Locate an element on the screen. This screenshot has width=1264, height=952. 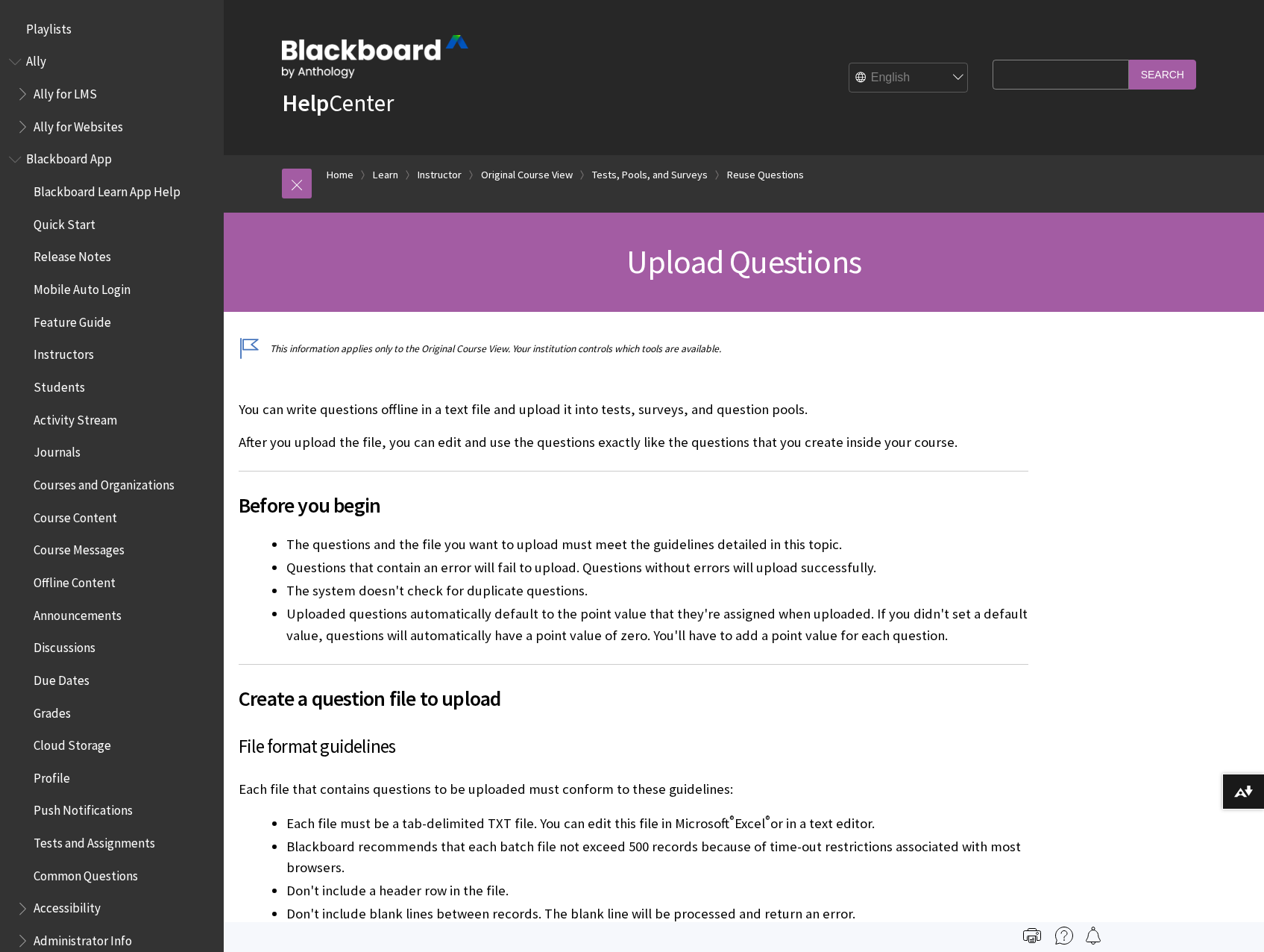
span: Journals is located at coordinates (57, 450).